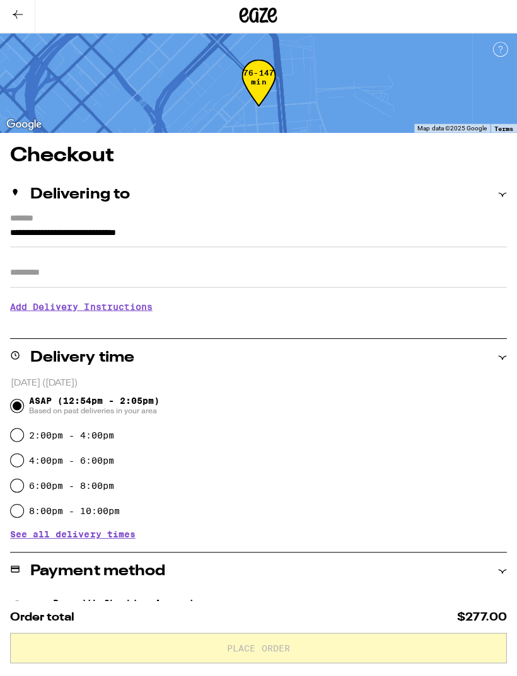  I want to click on img: Google, so click(24, 127).